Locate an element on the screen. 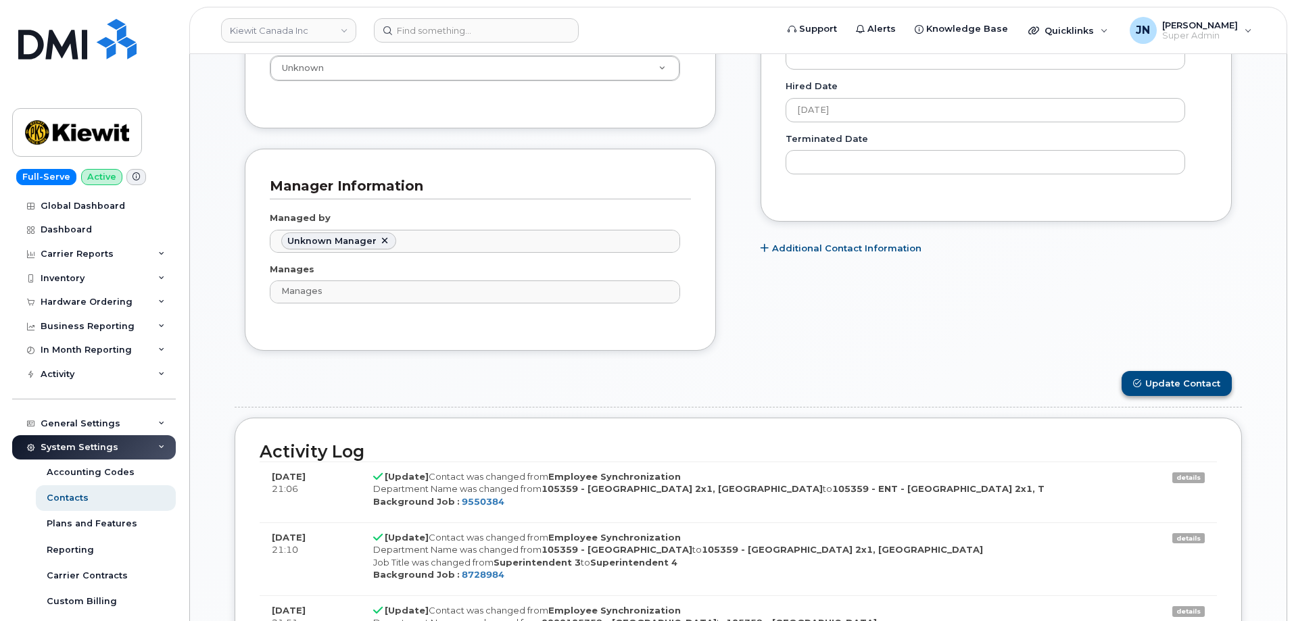 Image resolution: width=1294 pixels, height=621 pixels. a: Additional Contact Information is located at coordinates (841, 248).